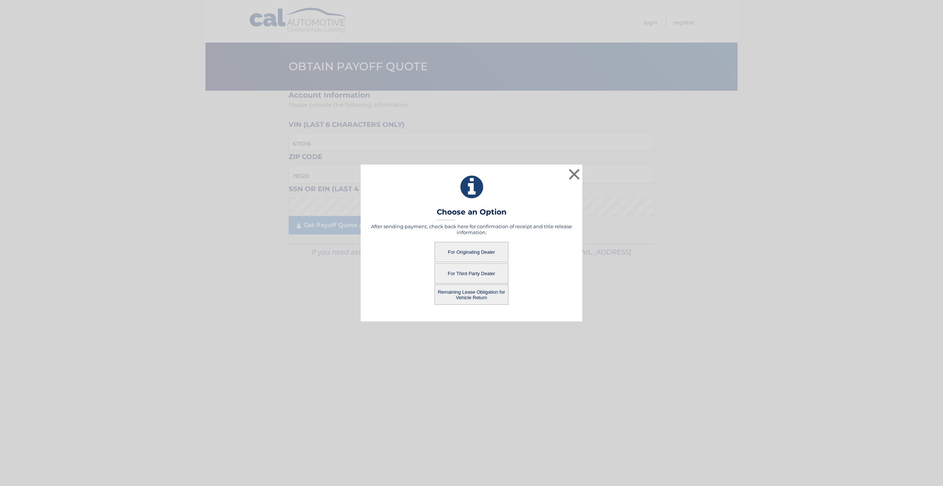  What do you see at coordinates (472, 229) in the screenshot?
I see `h5: After sending payment, check back here for confirmation of receipt and title release information.` at bounding box center [472, 229].